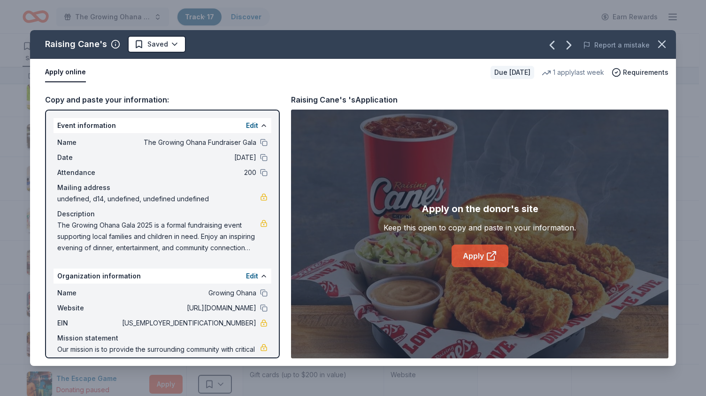 The width and height of the screenshot is (706, 396). What do you see at coordinates (646, 72) in the screenshot?
I see `span: Requirements` at bounding box center [646, 72].